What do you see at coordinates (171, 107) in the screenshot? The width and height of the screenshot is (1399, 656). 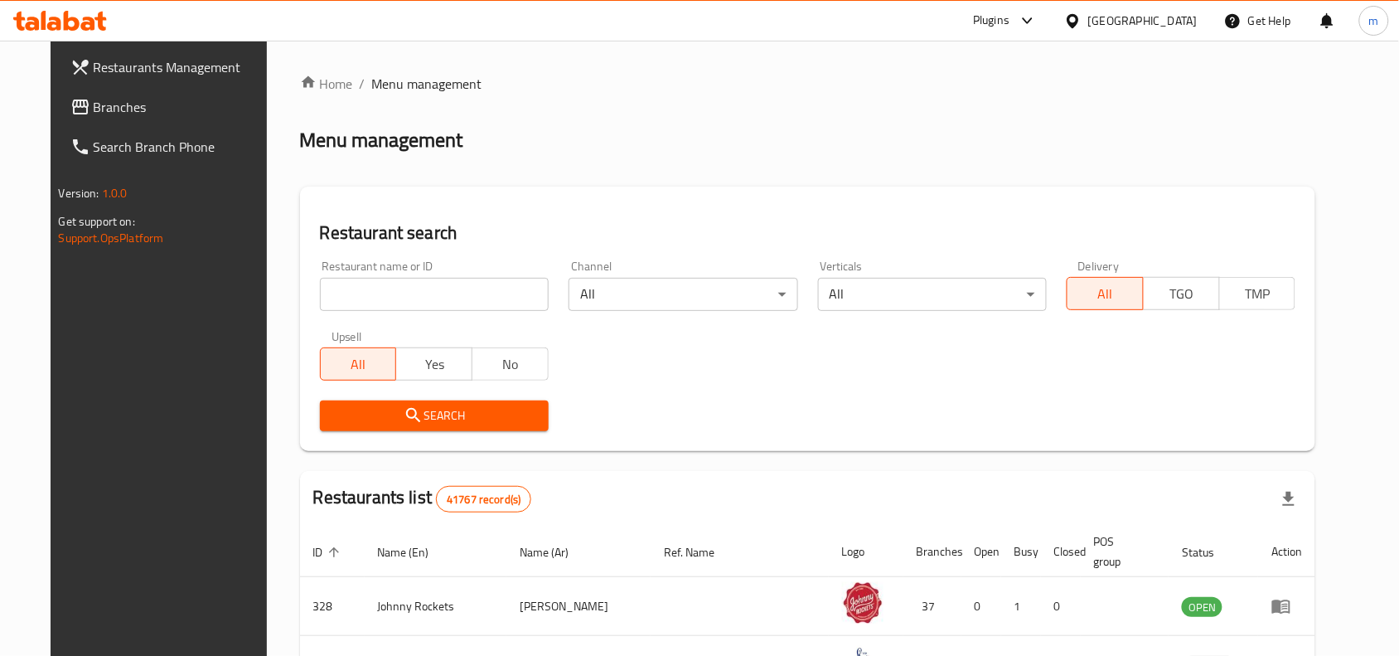 I see `a: Branches` at bounding box center [171, 107].